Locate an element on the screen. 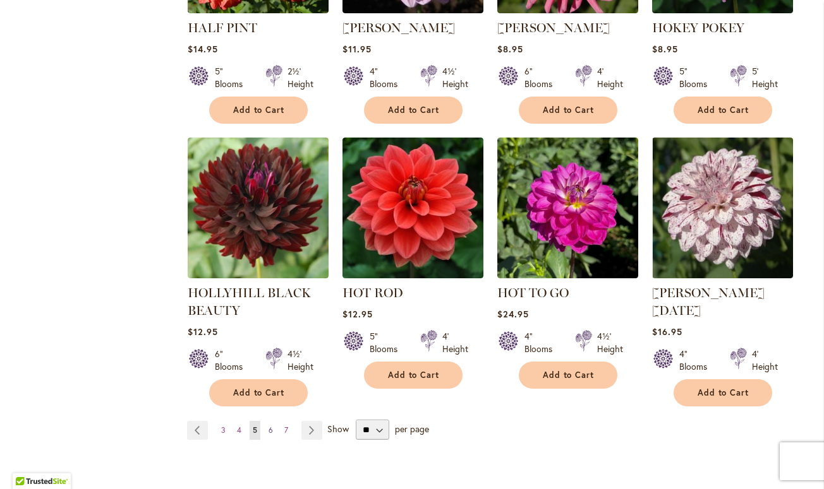 The height and width of the screenshot is (489, 824). span: 3 is located at coordinates (223, 430).